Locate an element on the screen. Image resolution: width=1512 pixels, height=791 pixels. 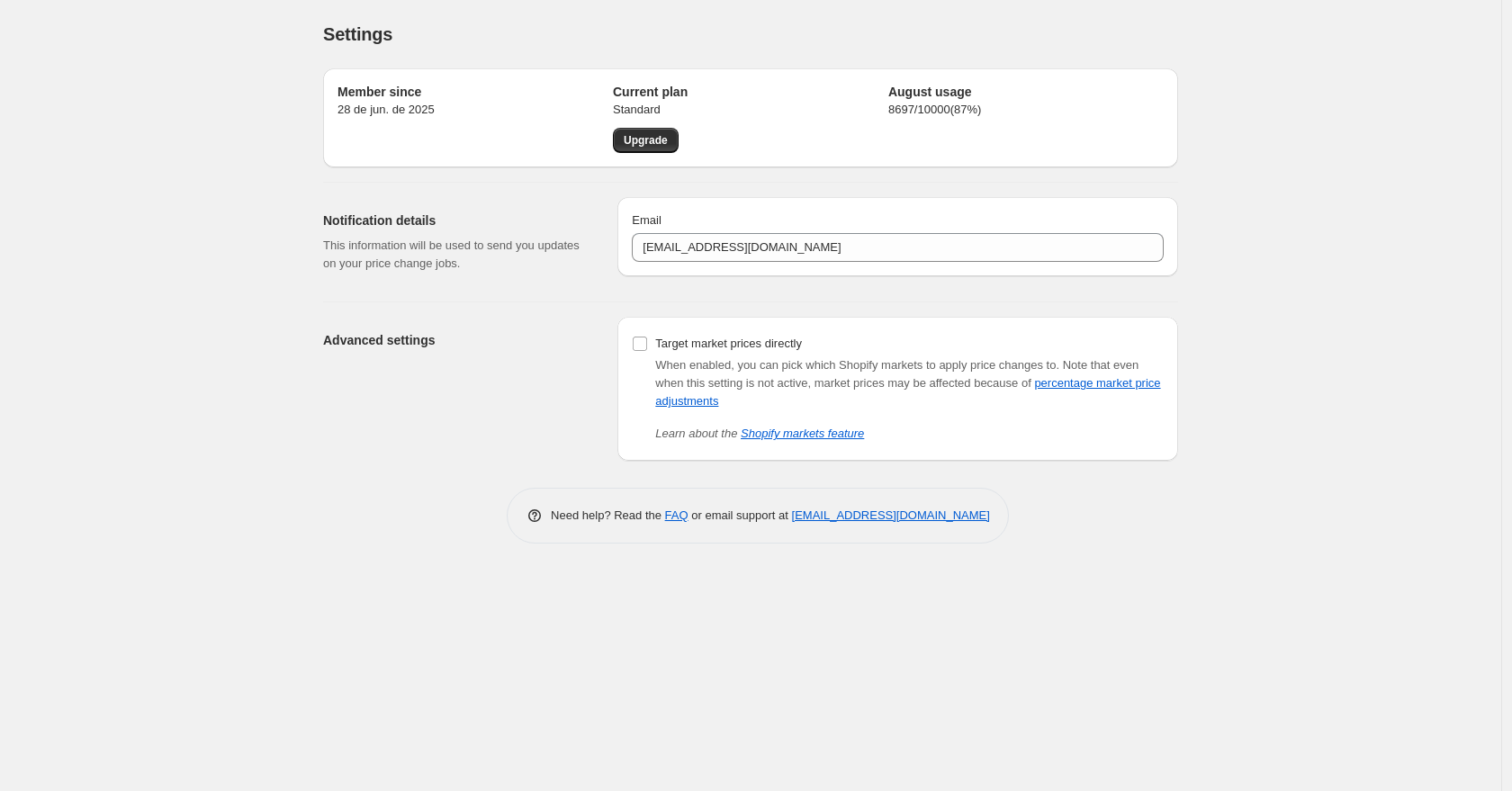
span: Upgrade is located at coordinates (646, 140).